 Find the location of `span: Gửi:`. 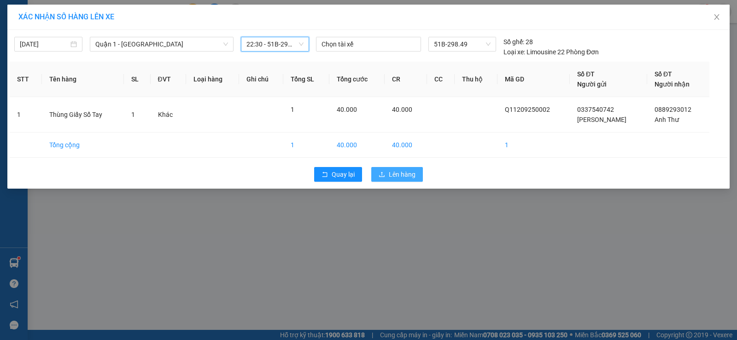

span: Gửi: is located at coordinates (15, 13).